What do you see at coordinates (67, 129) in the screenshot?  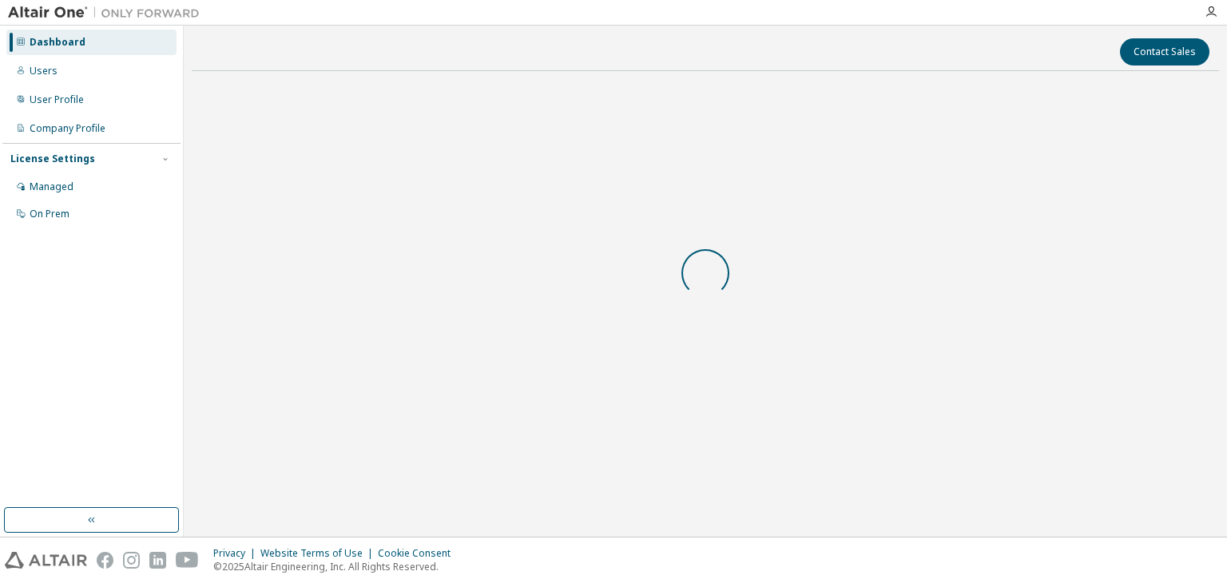 I see `div: Company Profile` at bounding box center [67, 129].